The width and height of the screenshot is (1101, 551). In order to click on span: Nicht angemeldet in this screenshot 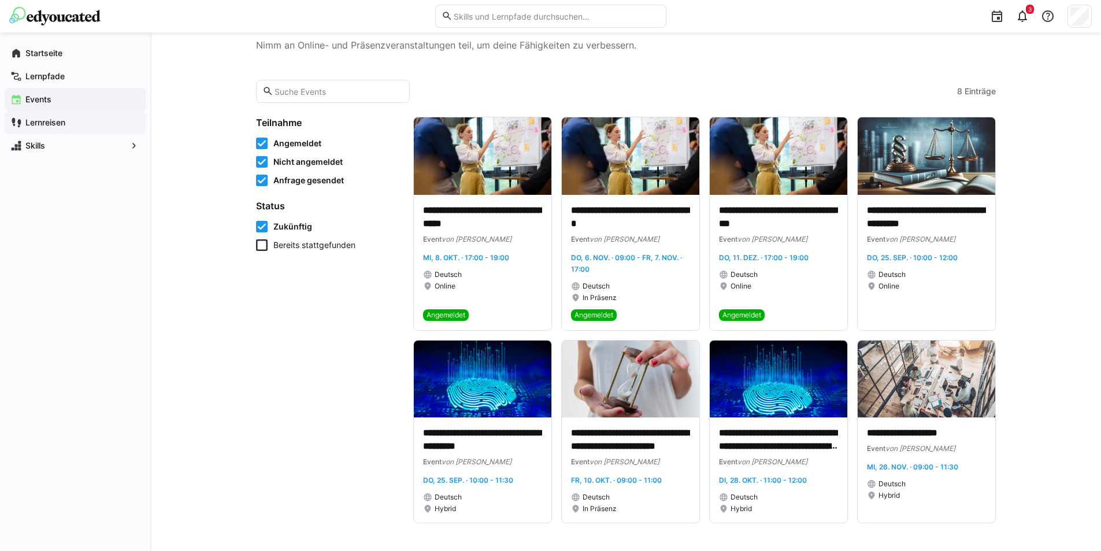, I will do `click(308, 162)`.